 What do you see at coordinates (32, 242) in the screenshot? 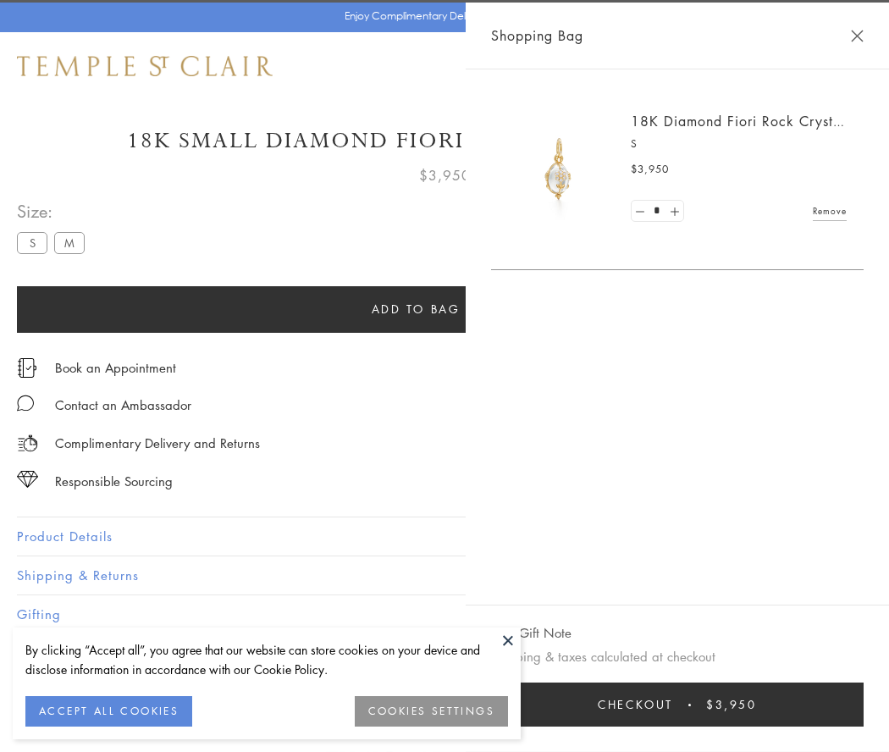
I see `label: S` at bounding box center [32, 242].